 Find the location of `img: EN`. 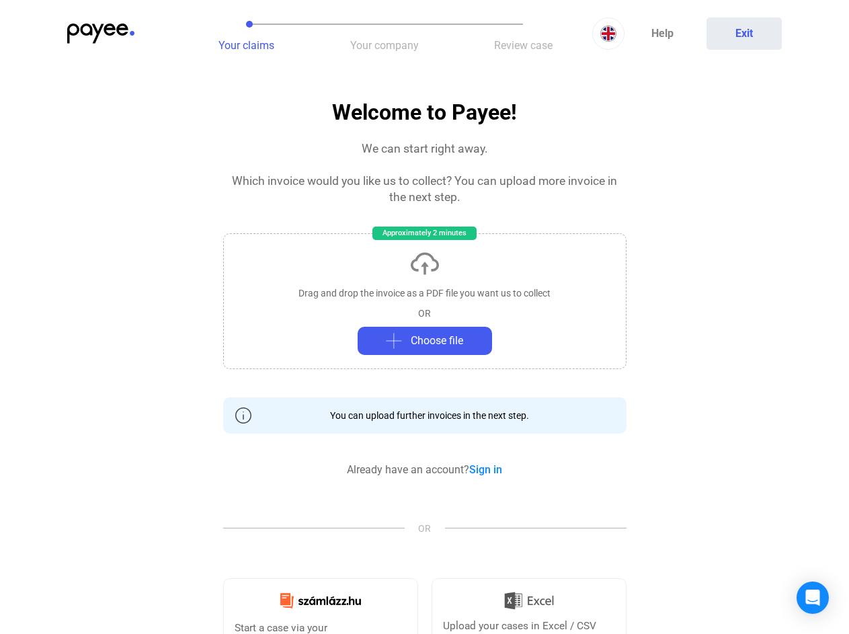

img: EN is located at coordinates (609, 34).